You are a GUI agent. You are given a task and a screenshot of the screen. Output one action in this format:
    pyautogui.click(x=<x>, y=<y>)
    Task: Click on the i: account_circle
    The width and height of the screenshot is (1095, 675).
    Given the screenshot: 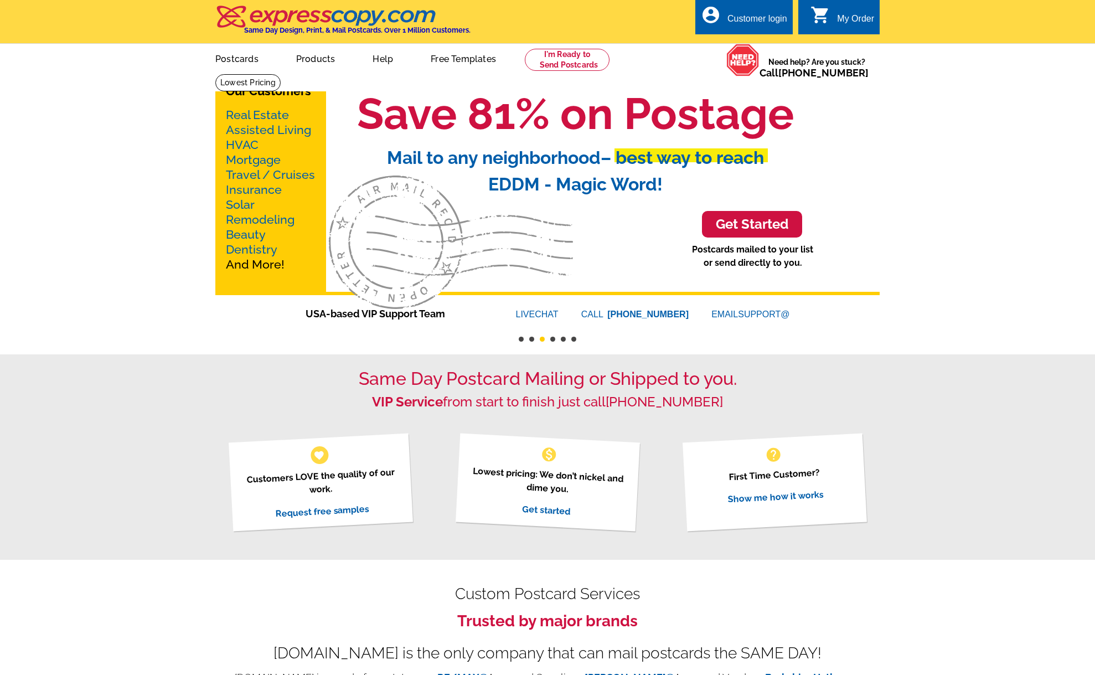 What is the action you would take?
    pyautogui.click(x=711, y=15)
    